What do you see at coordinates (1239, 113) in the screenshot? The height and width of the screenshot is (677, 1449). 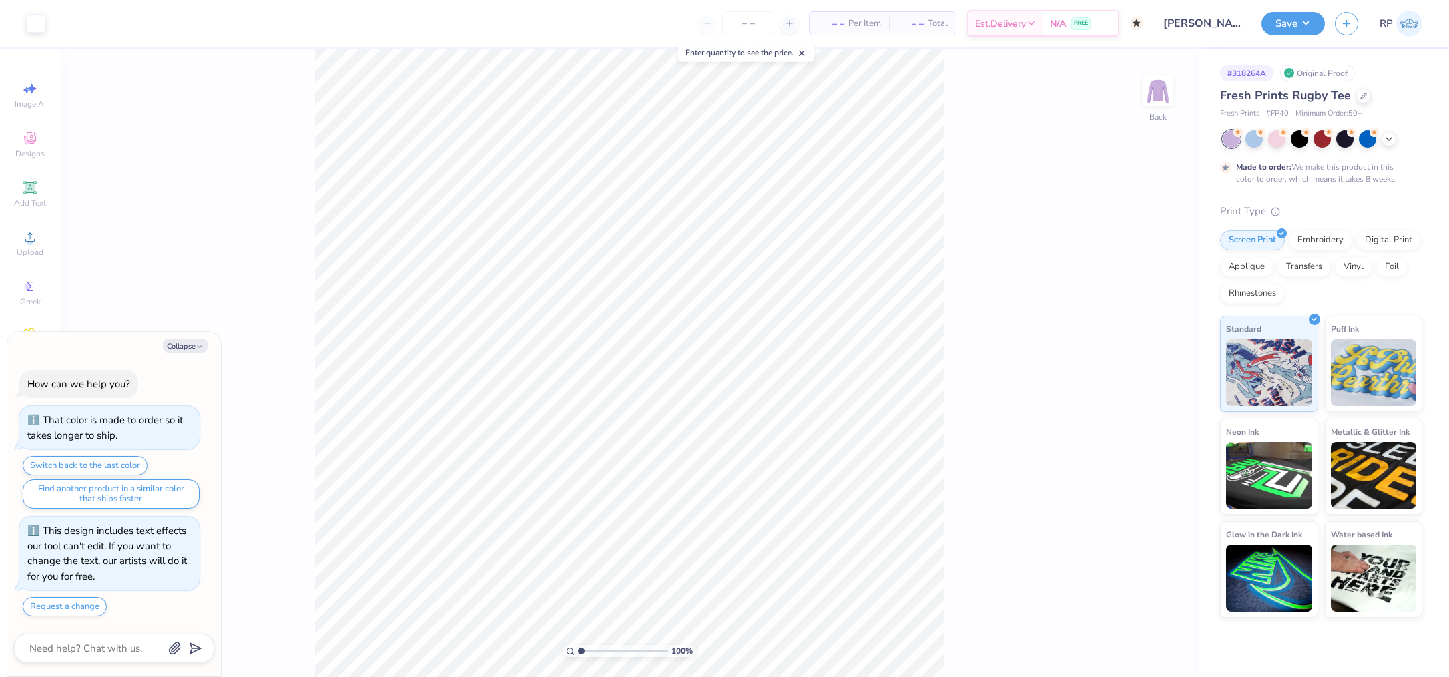 I see `span: Fresh Prints` at bounding box center [1239, 113].